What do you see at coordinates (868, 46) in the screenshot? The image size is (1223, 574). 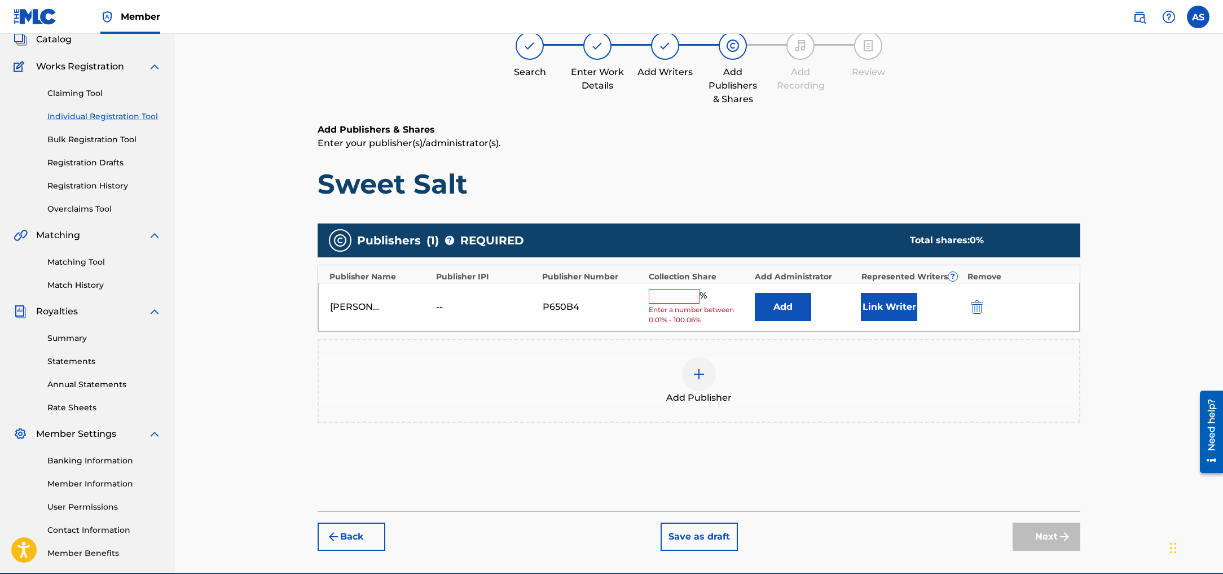 I see `img: step indicator icon for Review` at bounding box center [868, 46].